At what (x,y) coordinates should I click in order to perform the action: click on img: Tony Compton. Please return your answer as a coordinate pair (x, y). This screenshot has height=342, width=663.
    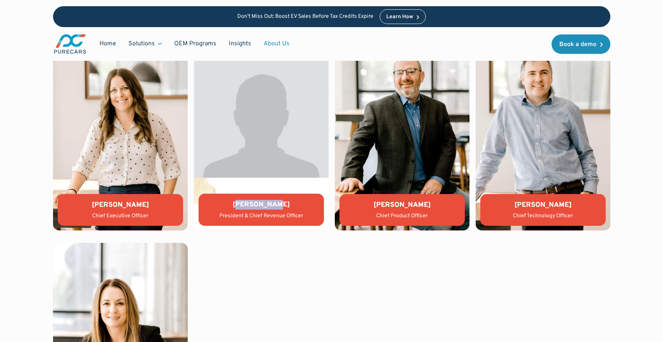
    Looking at the image, I should click on (543, 129).